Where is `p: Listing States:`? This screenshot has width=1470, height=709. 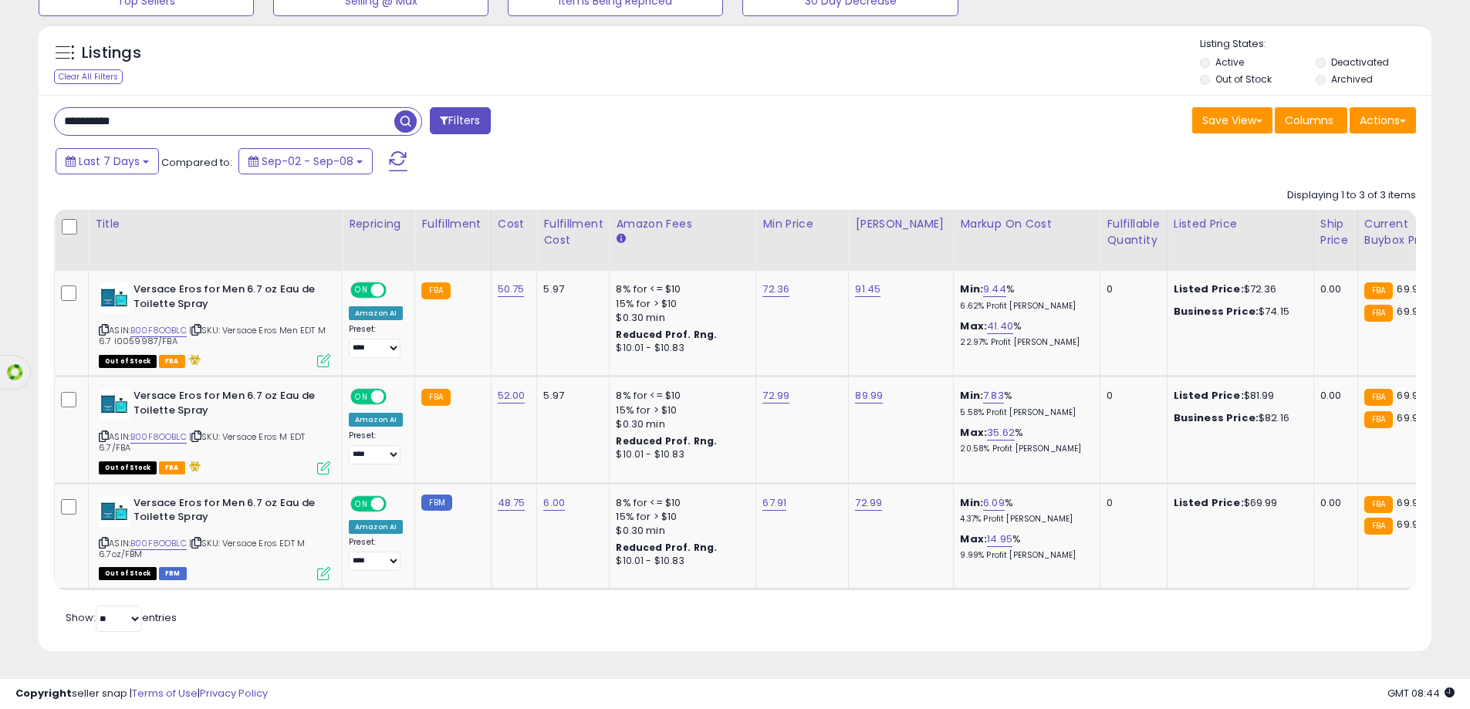
p: Listing States: is located at coordinates (1316, 44).